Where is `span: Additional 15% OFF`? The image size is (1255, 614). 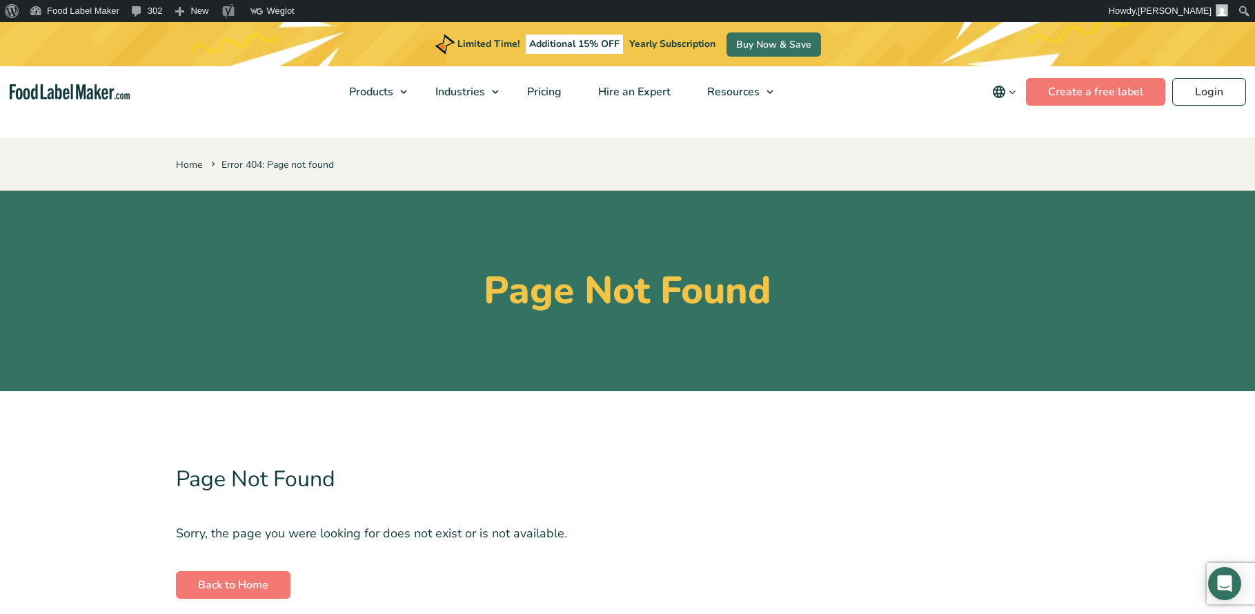
span: Additional 15% OFF is located at coordinates (574, 44).